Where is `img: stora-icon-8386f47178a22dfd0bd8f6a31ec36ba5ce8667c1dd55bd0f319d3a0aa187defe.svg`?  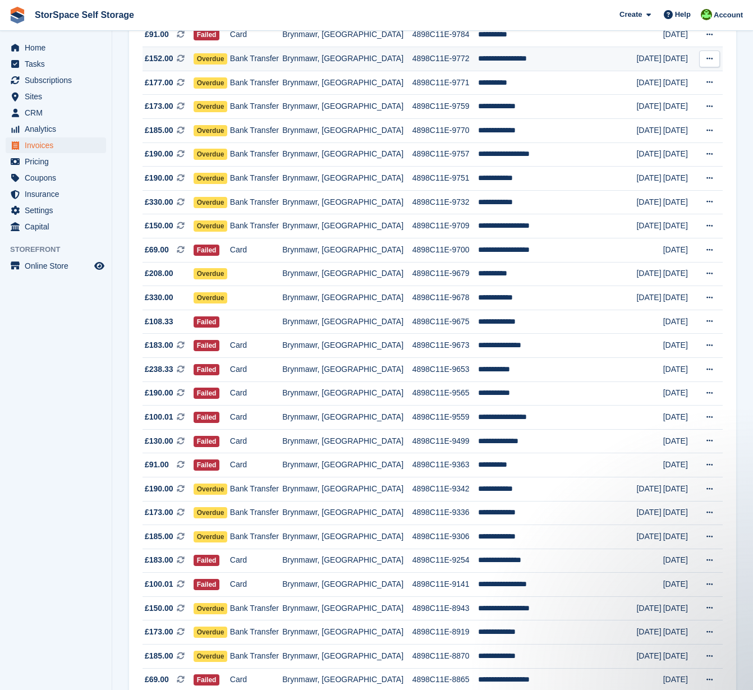
img: stora-icon-8386f47178a22dfd0bd8f6a31ec36ba5ce8667c1dd55bd0f319d3a0aa187defe.svg is located at coordinates (17, 15).